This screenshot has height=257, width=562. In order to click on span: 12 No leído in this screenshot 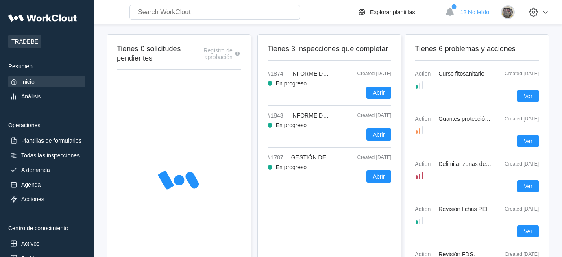, I will do `click(475, 12)`.